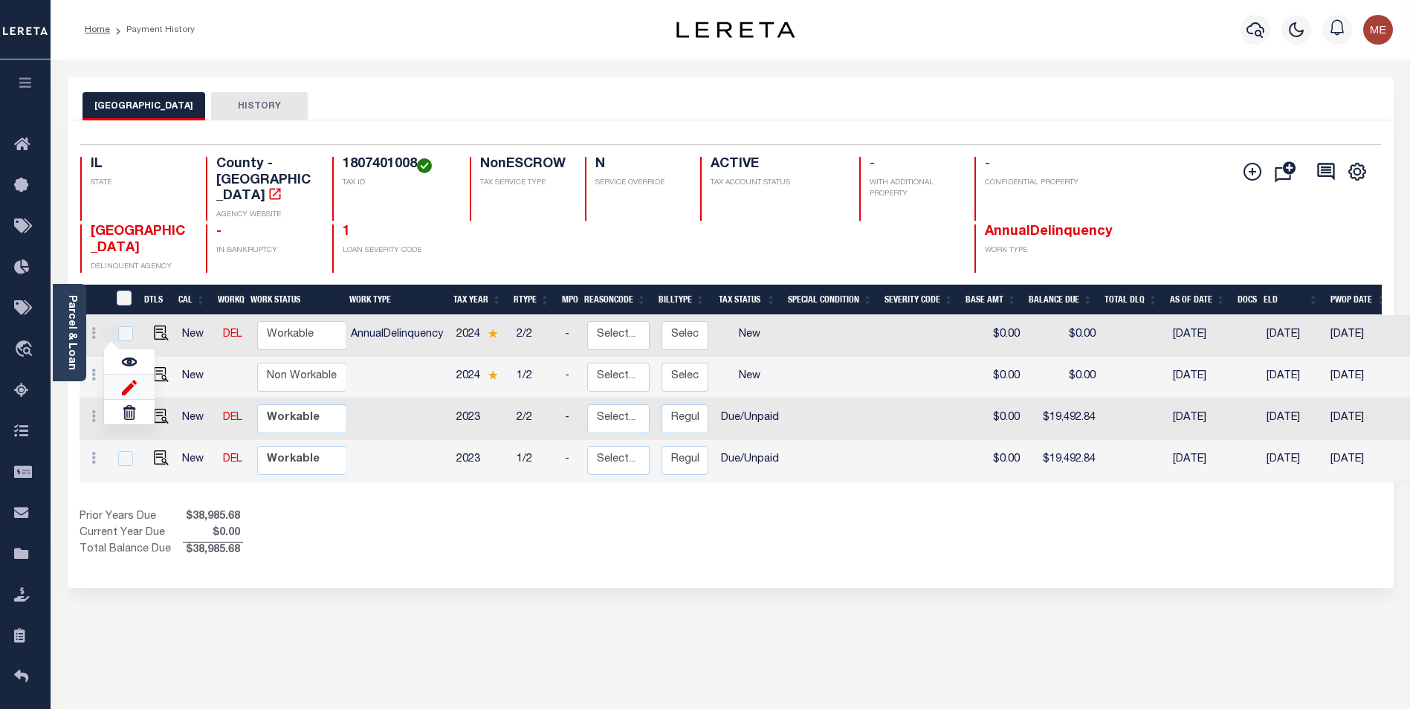 The width and height of the screenshot is (1410, 709). I want to click on span: $0.00, so click(213, 534).